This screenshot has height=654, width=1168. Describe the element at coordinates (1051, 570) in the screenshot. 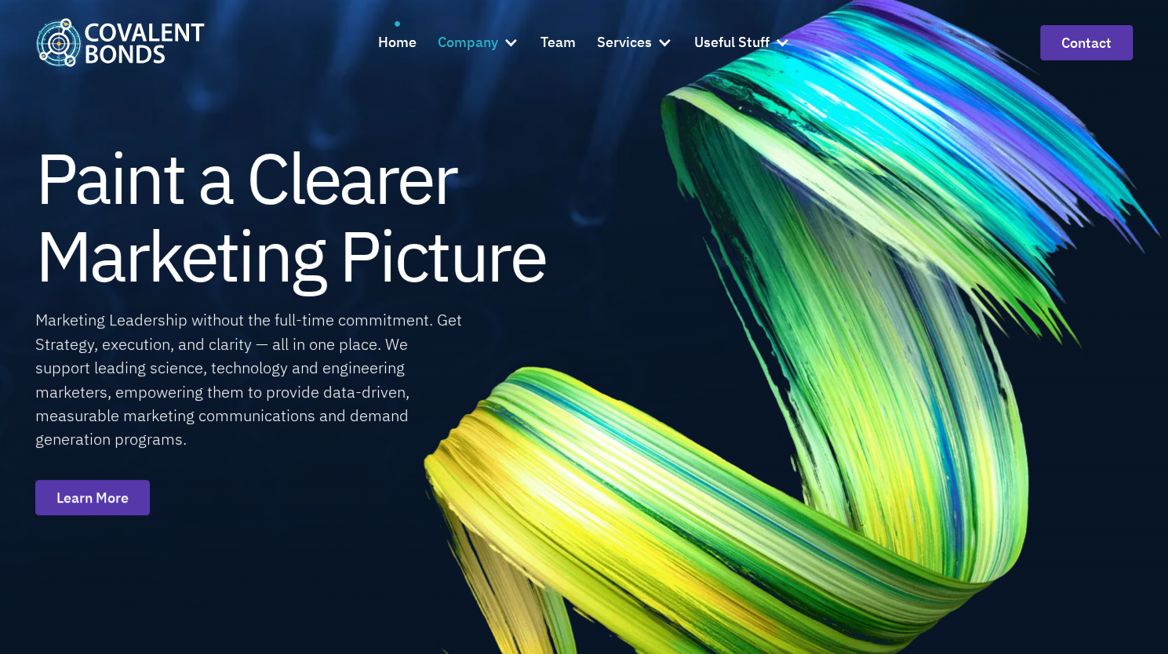

I see `div: Chat Widget` at that location.